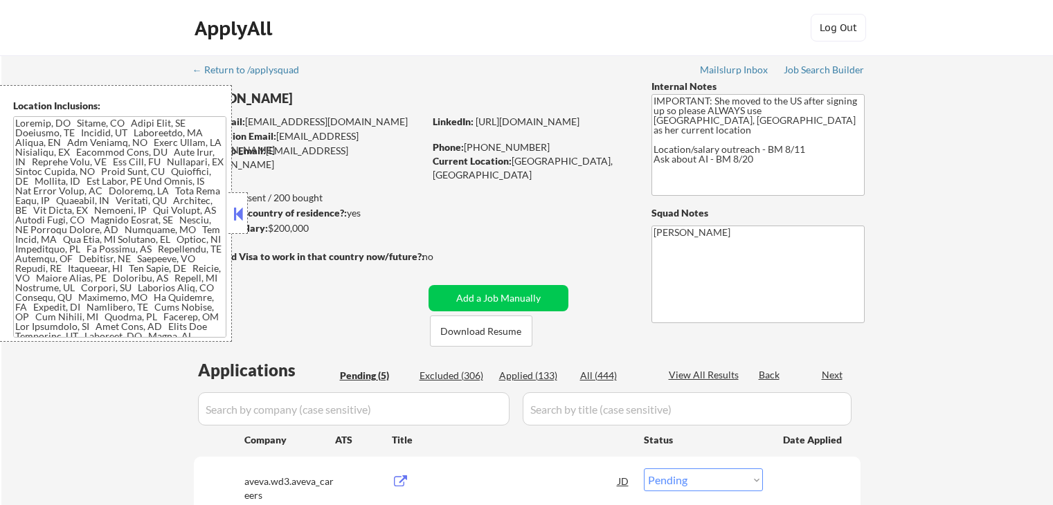  What do you see at coordinates (308, 198) in the screenshot?
I see `div: 133 sent / 200 bought` at bounding box center [308, 198].